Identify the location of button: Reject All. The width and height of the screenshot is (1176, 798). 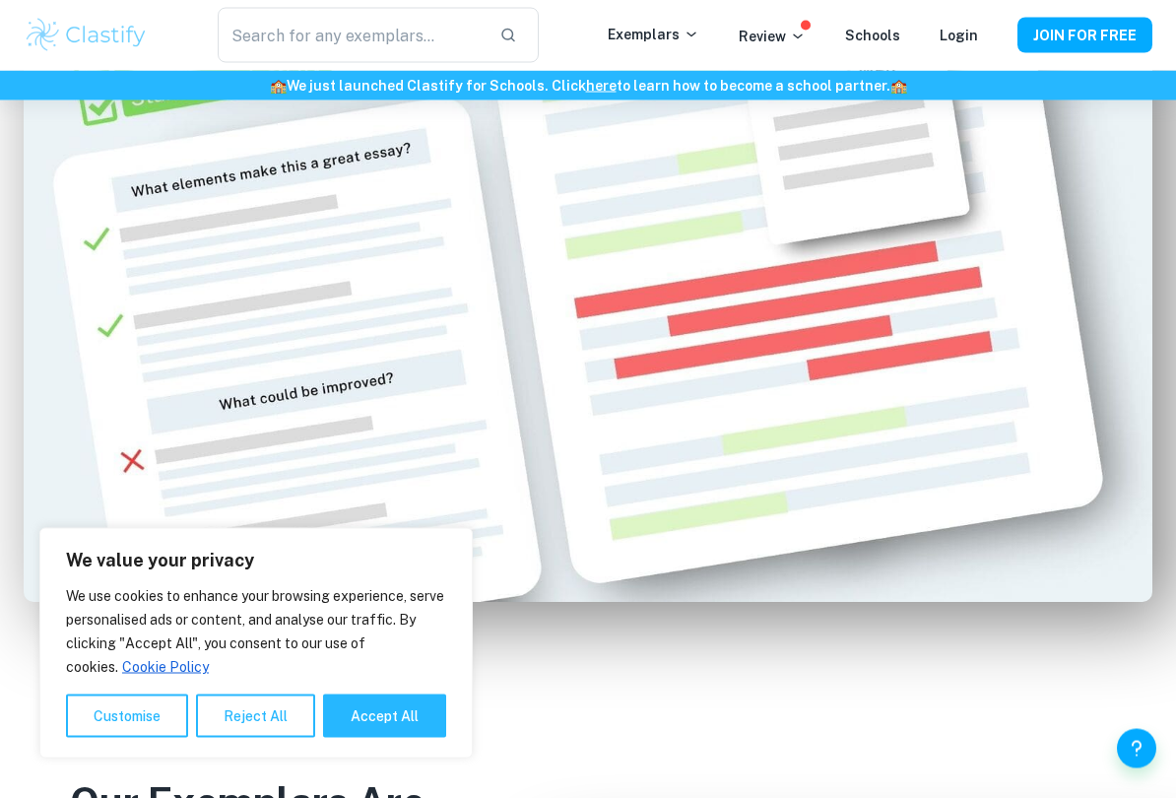
(255, 716).